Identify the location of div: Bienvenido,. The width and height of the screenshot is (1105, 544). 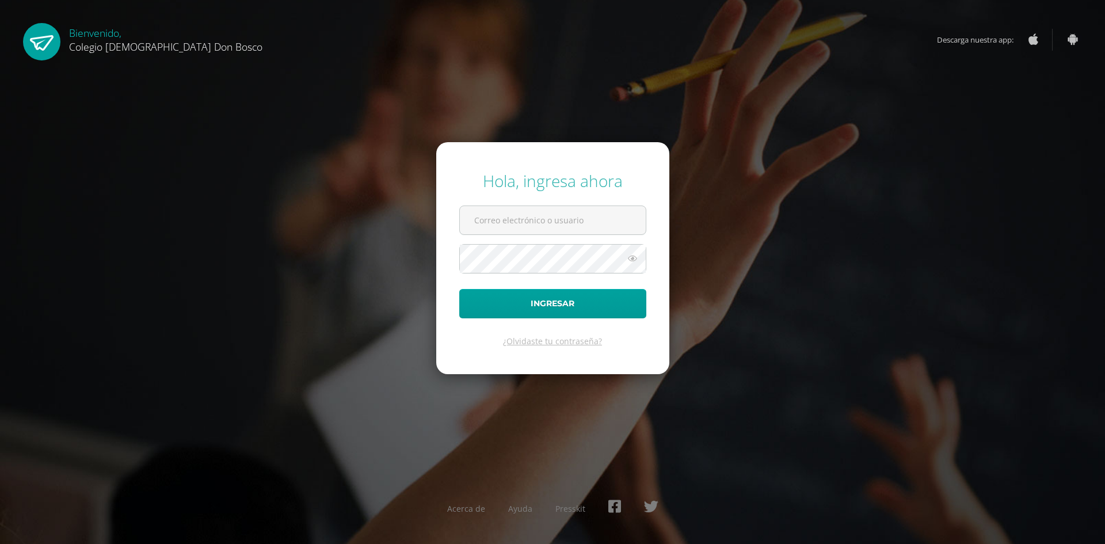
(166, 38).